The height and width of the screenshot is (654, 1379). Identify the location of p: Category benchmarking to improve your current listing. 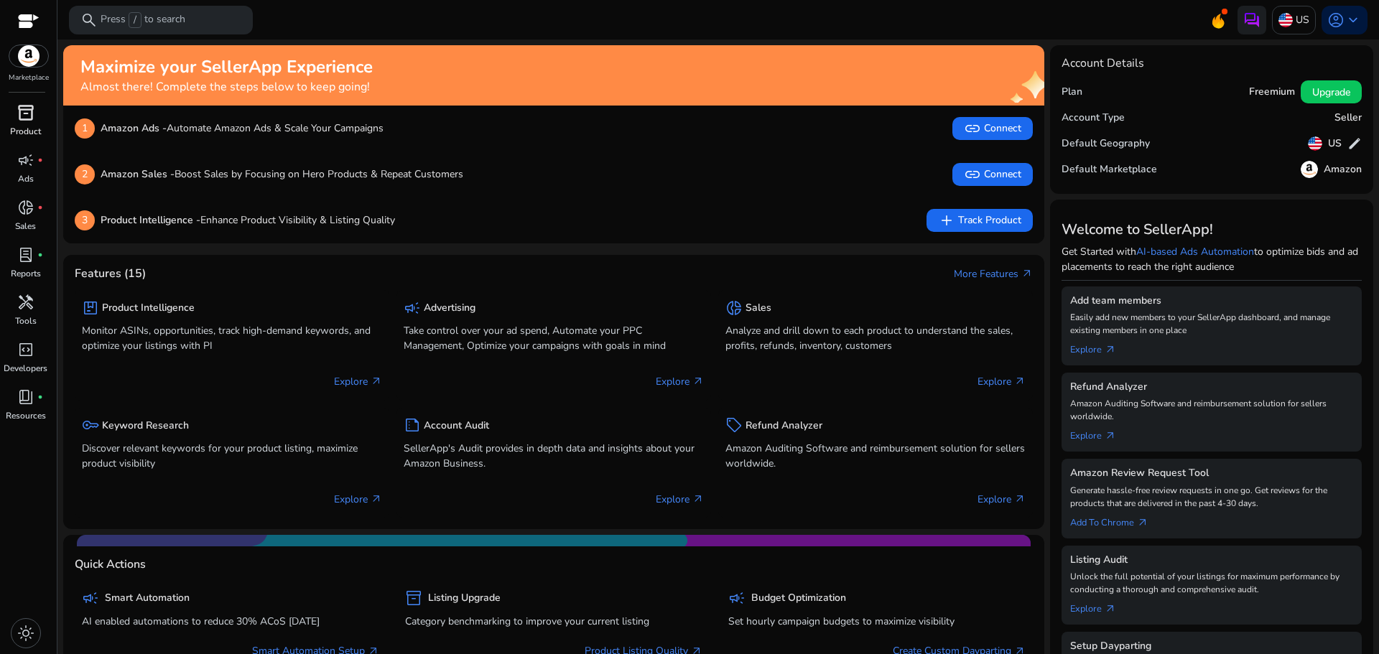
(554, 621).